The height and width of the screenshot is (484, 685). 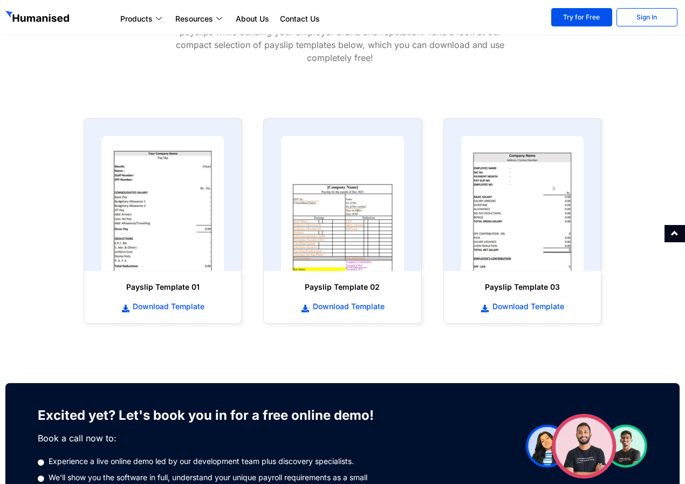 What do you see at coordinates (199, 461) in the screenshot?
I see `span: Experience a live online demo led by our development team plus discovery specialists.` at bounding box center [199, 461].